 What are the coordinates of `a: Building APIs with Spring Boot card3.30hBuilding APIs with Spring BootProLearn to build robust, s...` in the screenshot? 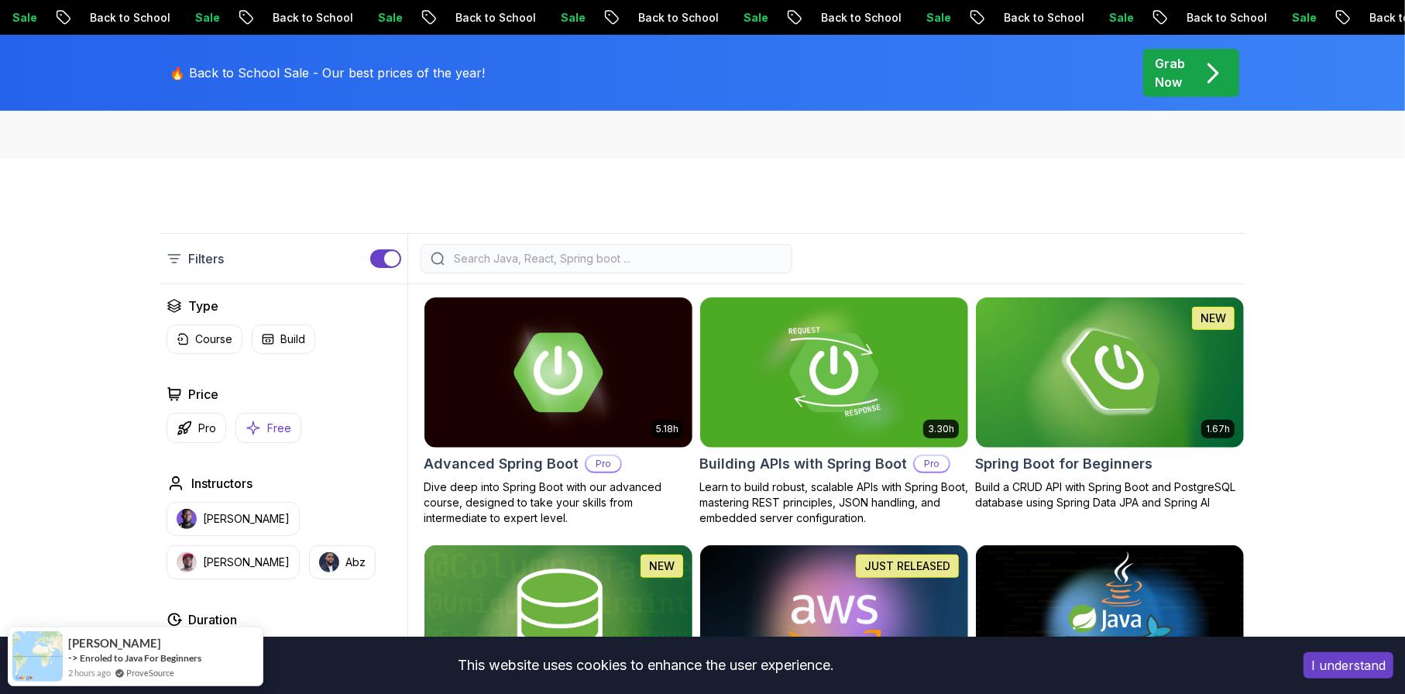 It's located at (834, 411).